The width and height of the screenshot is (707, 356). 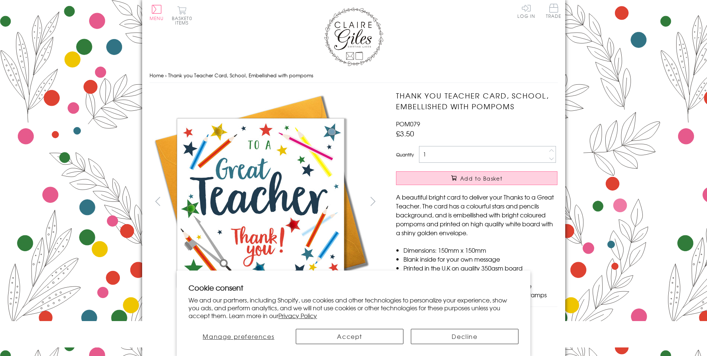 I want to click on a: Log In, so click(x=527, y=11).